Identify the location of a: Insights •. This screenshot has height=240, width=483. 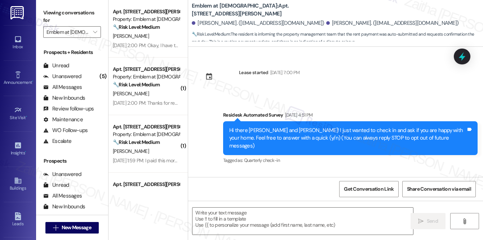
(18, 149).